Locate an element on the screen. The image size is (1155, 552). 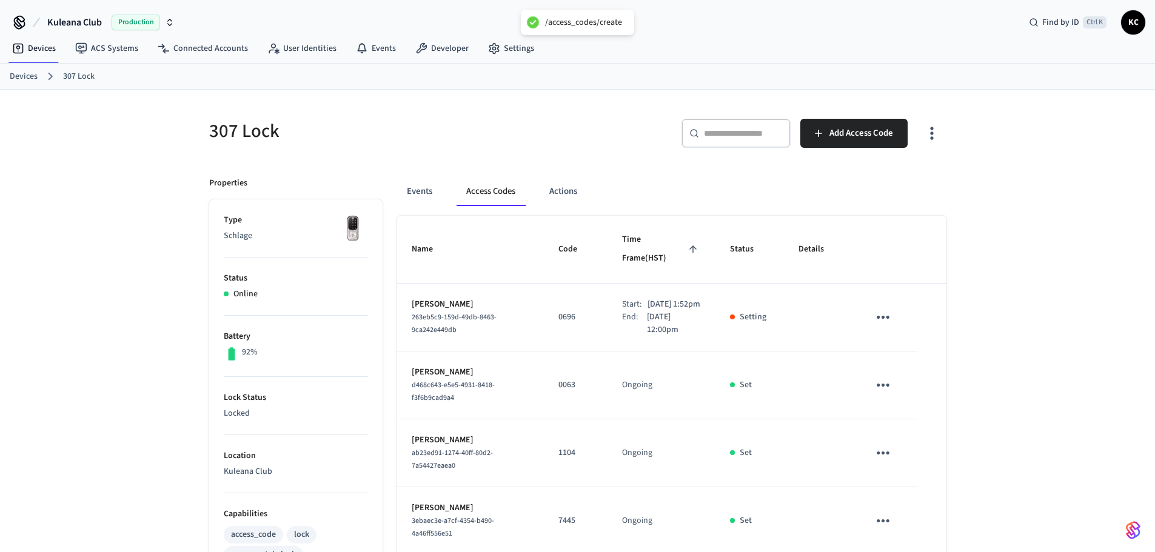
p: Status is located at coordinates (296, 278).